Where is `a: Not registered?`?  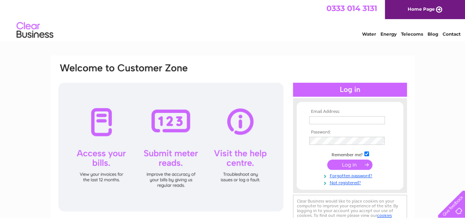
a: Not registered? is located at coordinates (351, 182).